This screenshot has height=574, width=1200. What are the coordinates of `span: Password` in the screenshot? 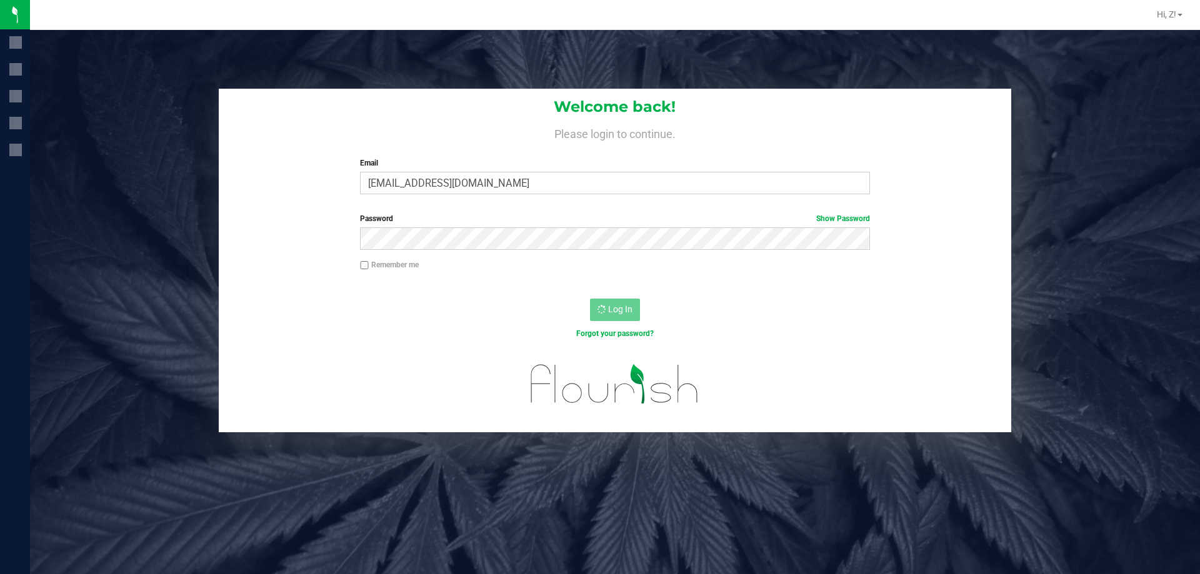 It's located at (376, 219).